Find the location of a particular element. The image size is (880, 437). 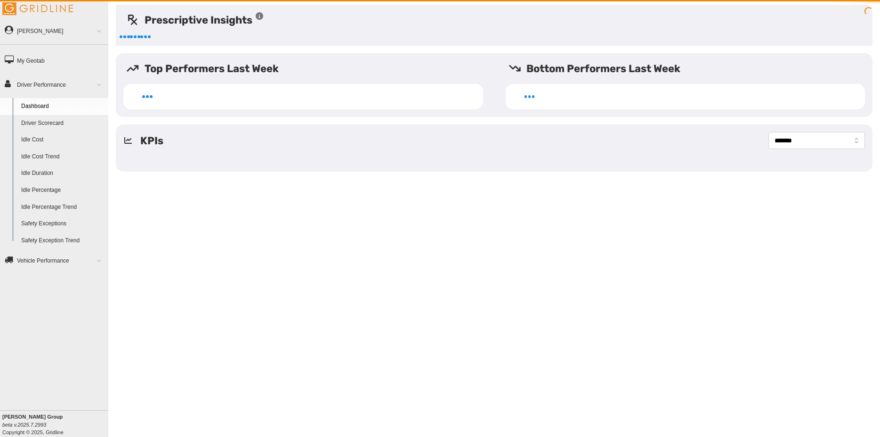

h5: KPIs is located at coordinates (152, 140).